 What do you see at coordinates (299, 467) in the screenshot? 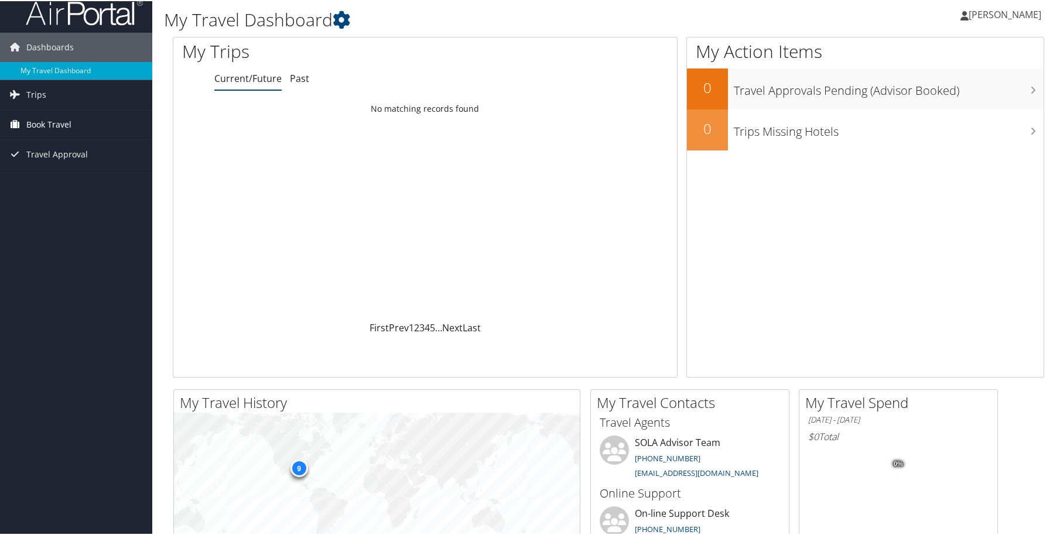
I see `div: 9` at bounding box center [299, 467].